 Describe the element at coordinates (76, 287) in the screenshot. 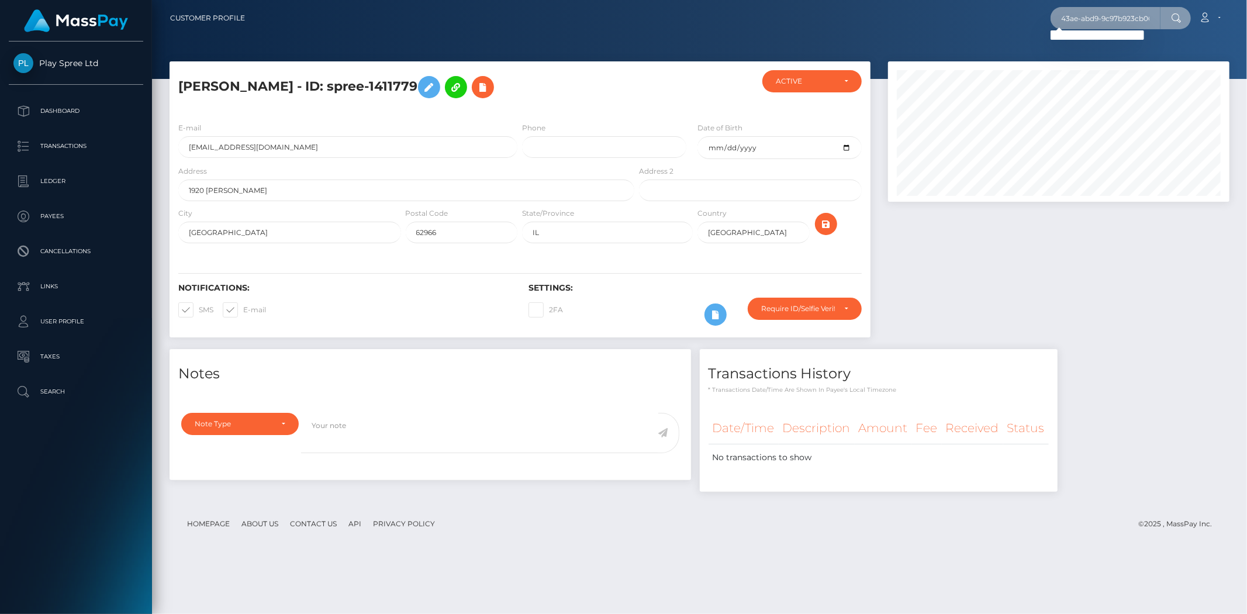

I see `a: Links` at that location.